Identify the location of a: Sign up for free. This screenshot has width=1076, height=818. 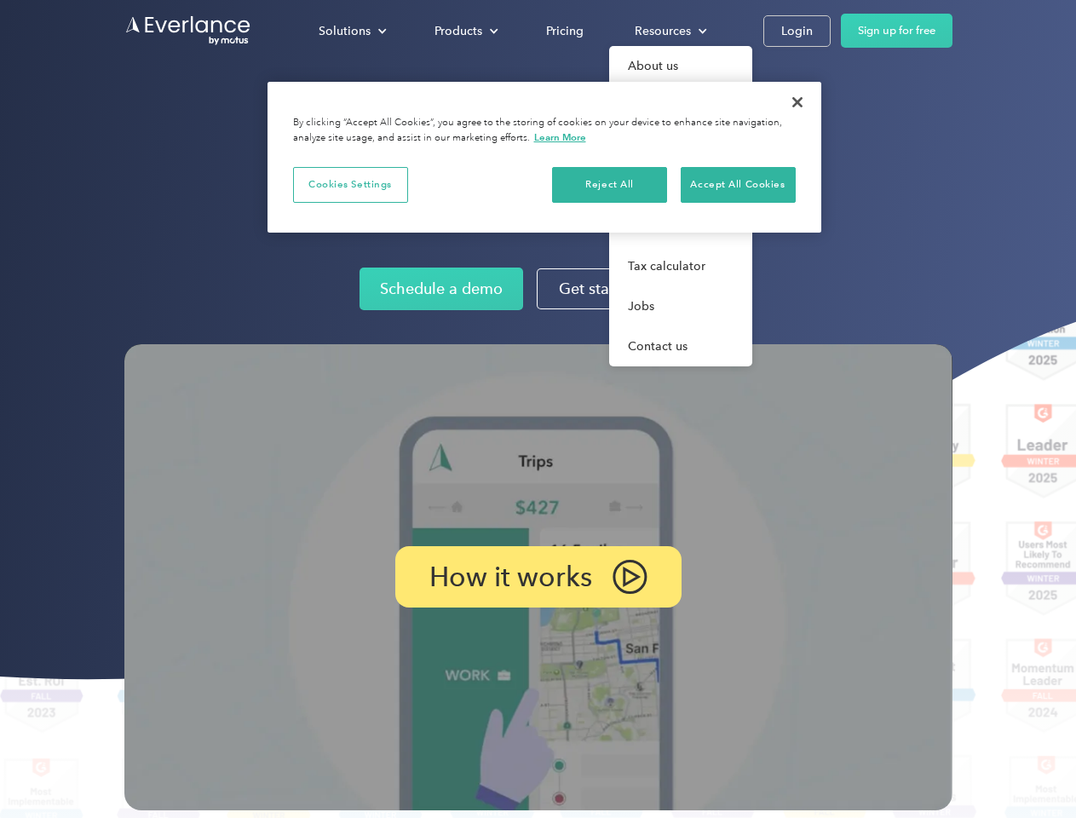
(896, 31).